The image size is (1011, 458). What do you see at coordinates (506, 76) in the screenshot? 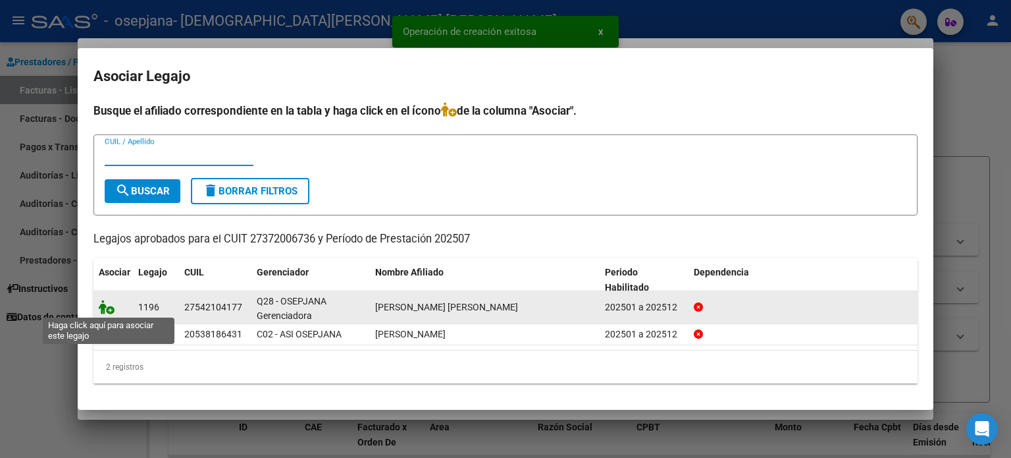
I see `h2: Asociar Legajo` at bounding box center [506, 76].